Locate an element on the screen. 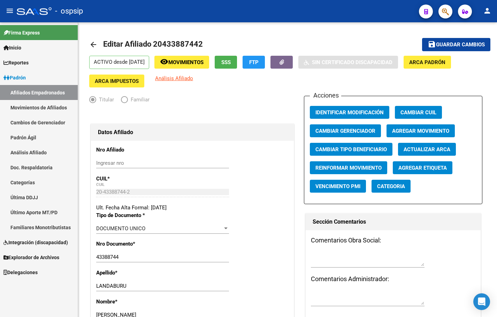 The width and height of the screenshot is (497, 317). button: FTP is located at coordinates (254, 62).